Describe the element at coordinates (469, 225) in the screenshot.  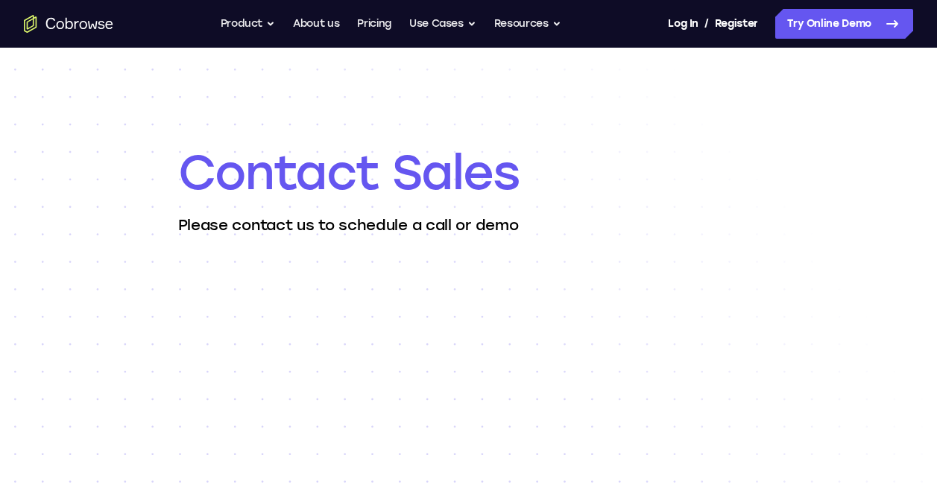
I see `p: Please contact us to schedule a call or demo` at that location.